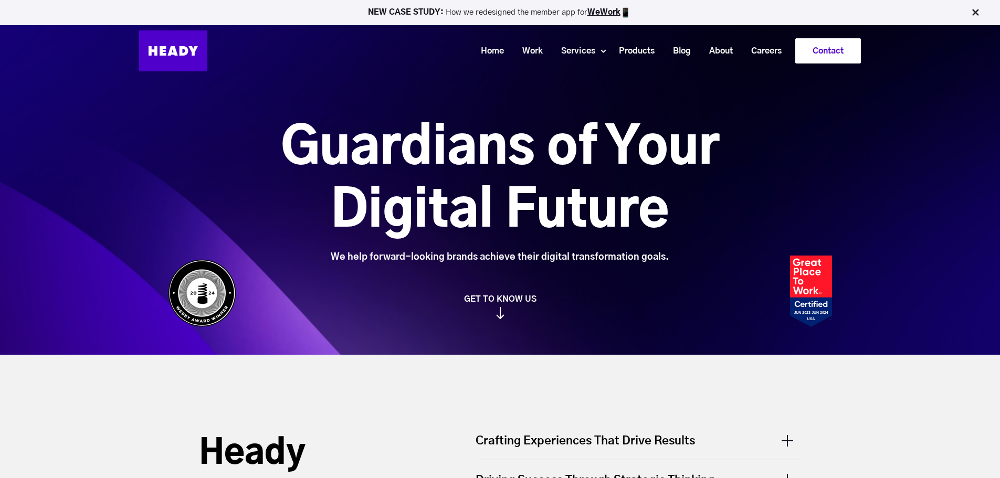  Describe the element at coordinates (638, 446) in the screenshot. I see `div: Crafting Experiences That Drive Results` at that location.